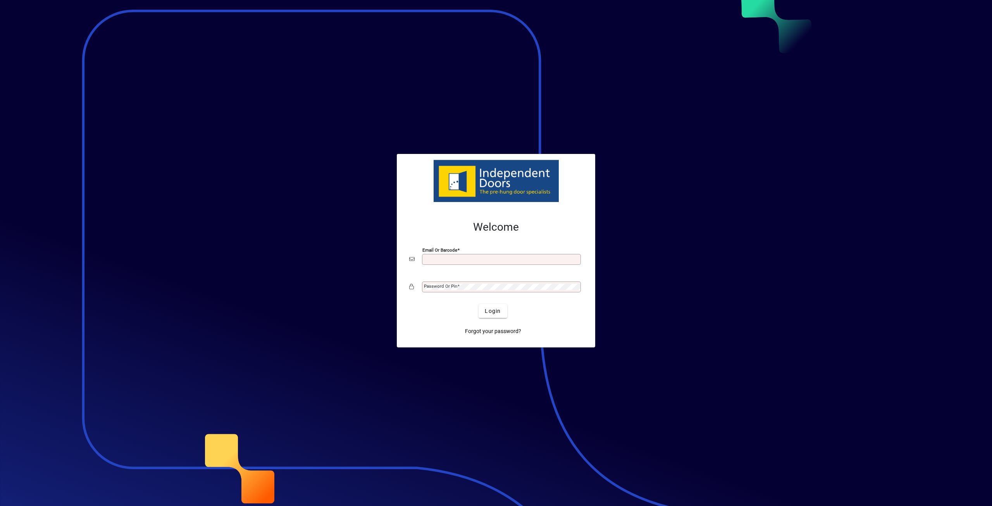 Image resolution: width=992 pixels, height=506 pixels. I want to click on button: Login, so click(492, 311).